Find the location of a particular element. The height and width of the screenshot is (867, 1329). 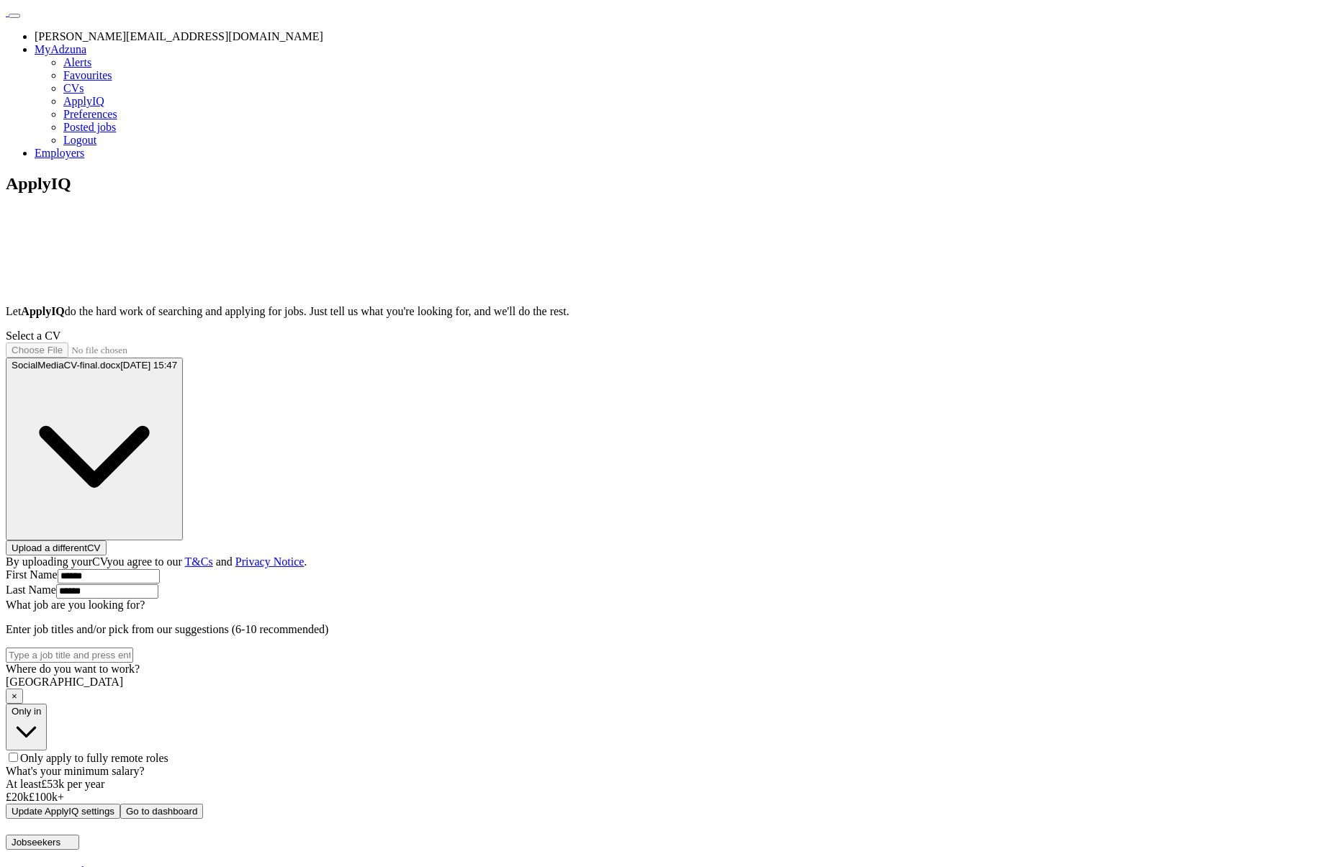

span: Only in is located at coordinates (26, 711).